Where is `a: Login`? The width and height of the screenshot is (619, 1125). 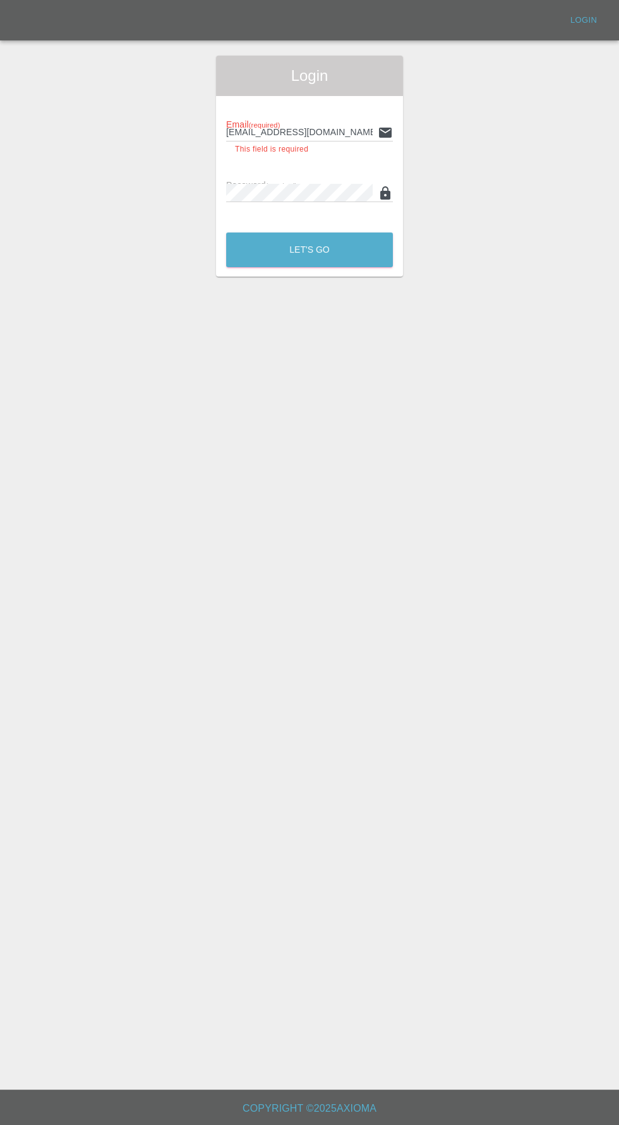
a: Login is located at coordinates (584, 20).